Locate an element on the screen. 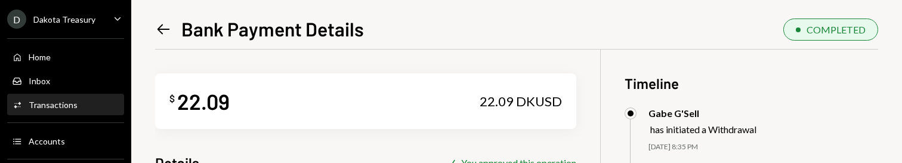 The width and height of the screenshot is (902, 163). div: COMPLETED is located at coordinates (836, 29).